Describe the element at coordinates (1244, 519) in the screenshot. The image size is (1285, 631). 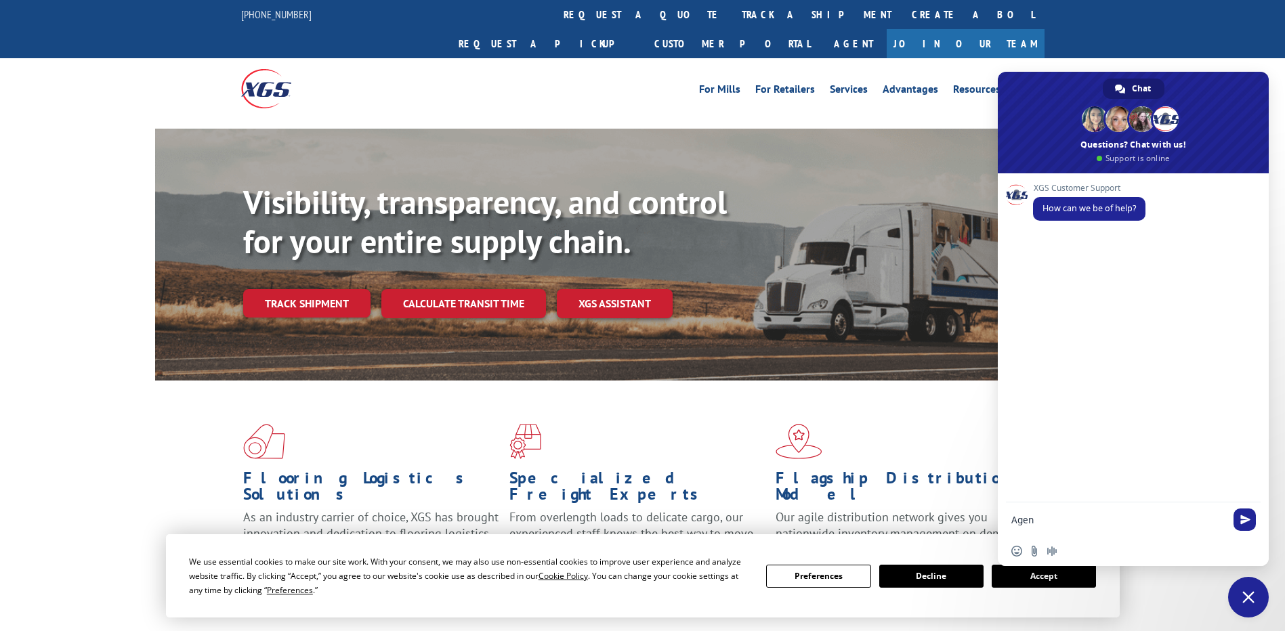
I see `span: Send` at that location.